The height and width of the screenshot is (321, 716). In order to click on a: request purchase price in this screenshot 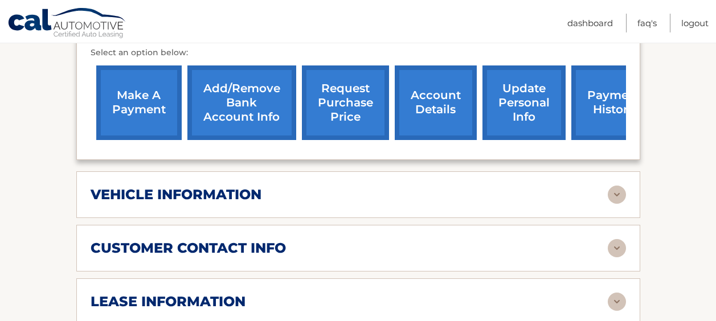, I will do `click(345, 103)`.